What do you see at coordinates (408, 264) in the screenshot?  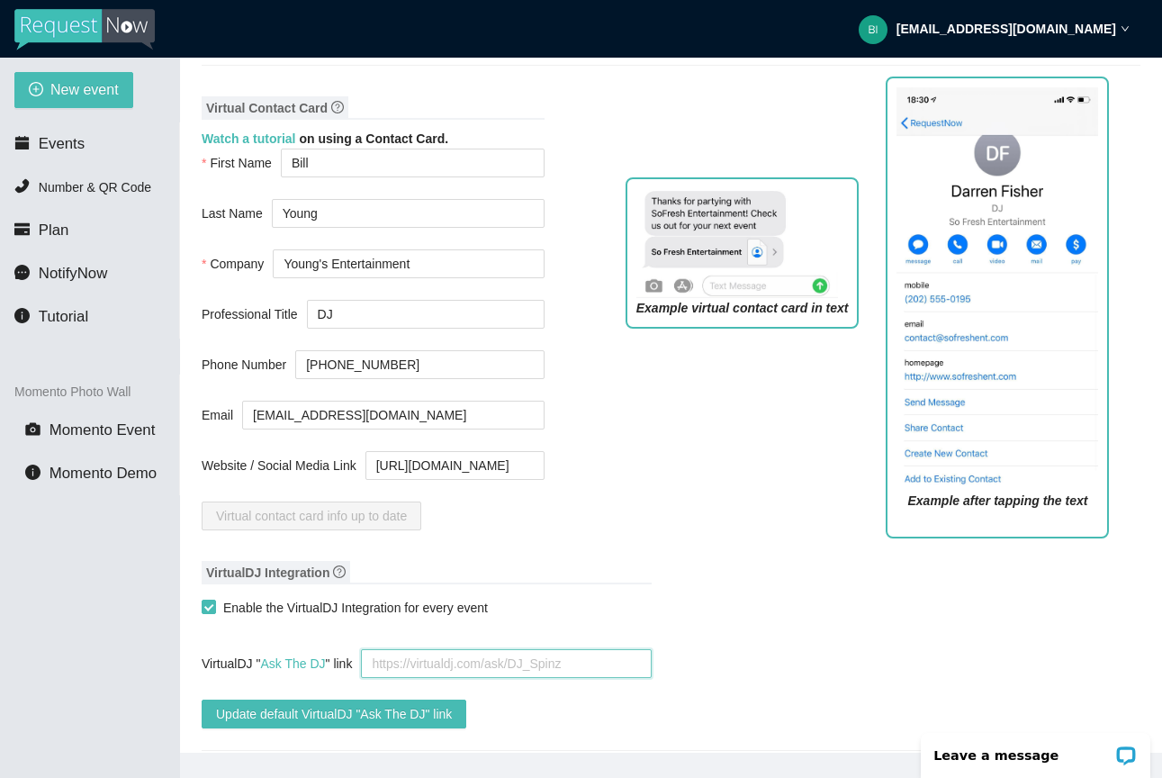 I see `input: Company` at bounding box center [408, 264].